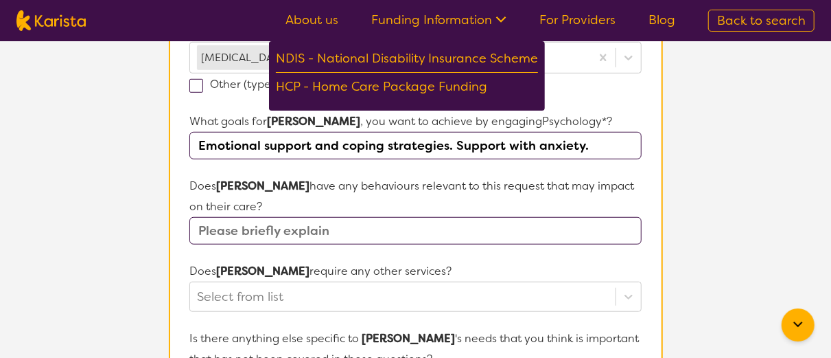 The width and height of the screenshot is (831, 358). Describe the element at coordinates (415, 271) in the screenshot. I see `p: Does require any other services?` at that location.